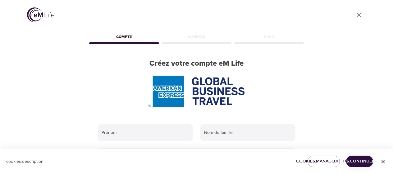 The image size is (393, 174). I want to click on h2: Créez votre compte eM Life, so click(197, 63).